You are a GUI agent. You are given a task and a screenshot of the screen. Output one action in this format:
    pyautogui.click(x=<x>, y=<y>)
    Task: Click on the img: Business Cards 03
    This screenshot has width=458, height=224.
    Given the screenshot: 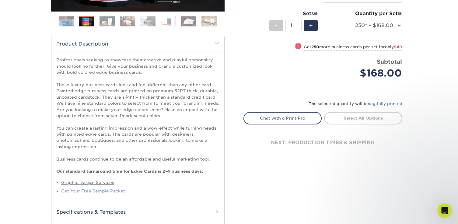 What is the action you would take?
    pyautogui.click(x=107, y=21)
    